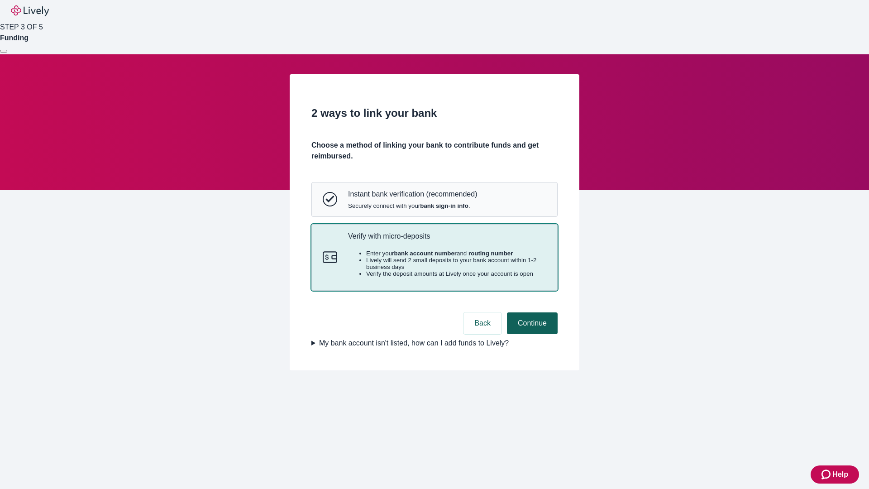 Image resolution: width=869 pixels, height=489 pixels. Describe the element at coordinates (30, 11) in the screenshot. I see `img: Lively` at that location.